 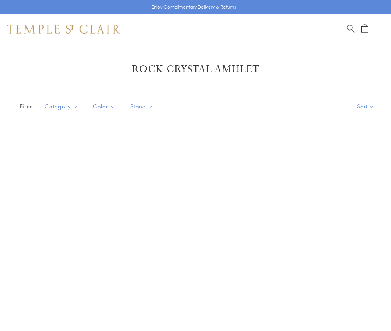 I want to click on button: Show sort by, so click(x=366, y=106).